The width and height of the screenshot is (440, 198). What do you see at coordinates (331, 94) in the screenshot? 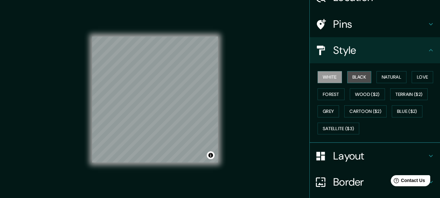
I see `button: Forest` at bounding box center [331, 94].